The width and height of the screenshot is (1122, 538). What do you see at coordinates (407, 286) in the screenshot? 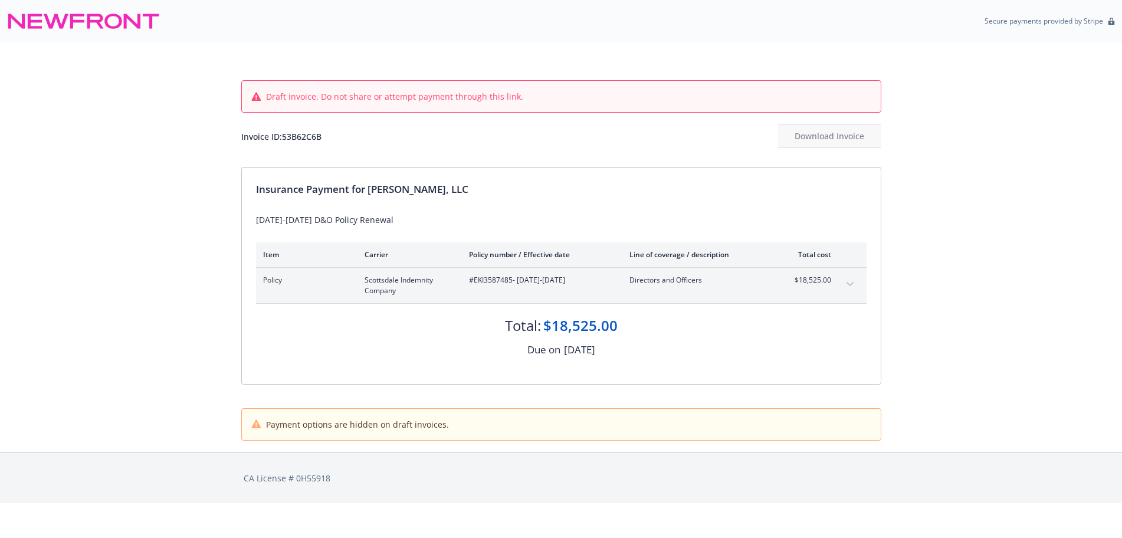
I see `span: Scottsdale Indemnity Company` at bounding box center [407, 286].